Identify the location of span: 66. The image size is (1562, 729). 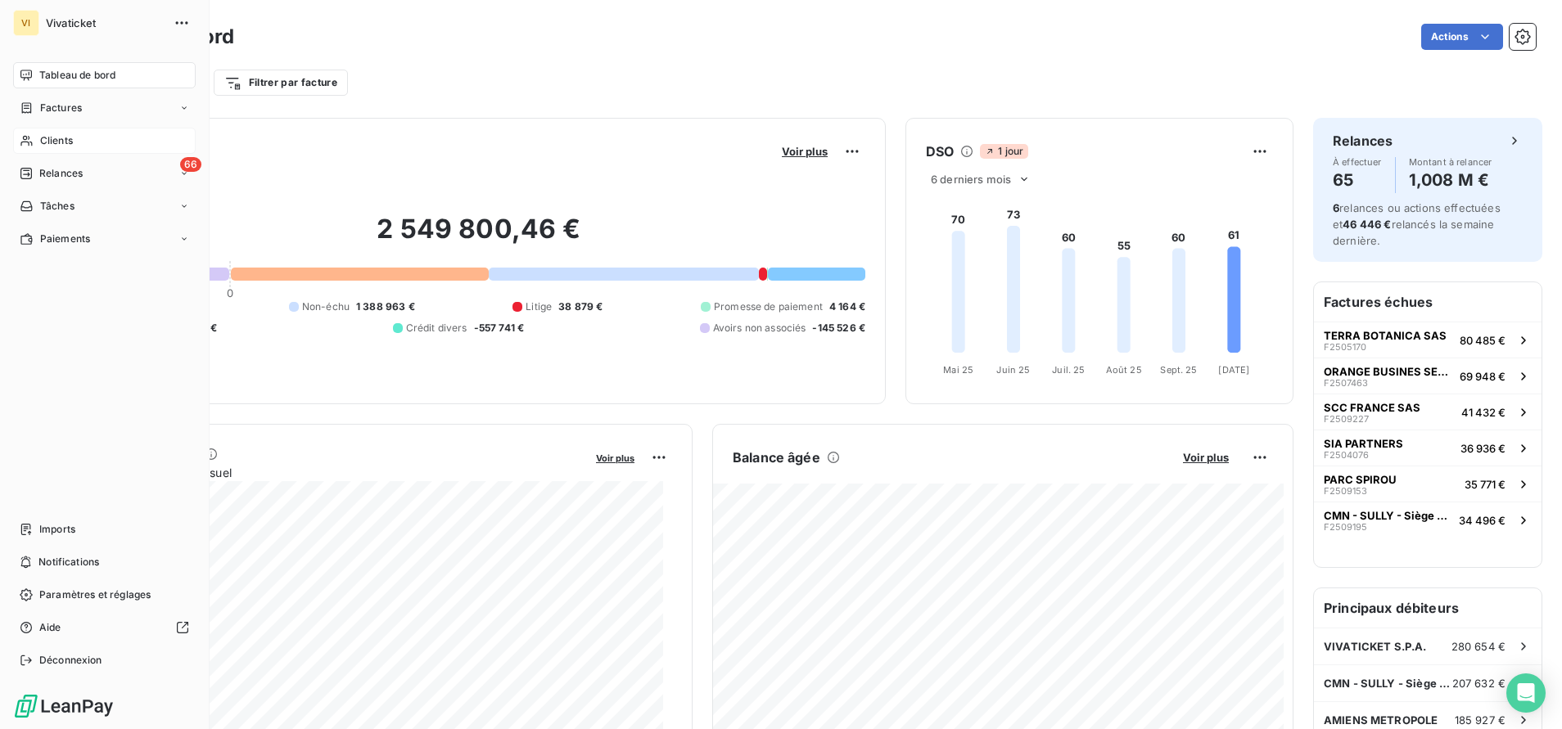
(191, 165).